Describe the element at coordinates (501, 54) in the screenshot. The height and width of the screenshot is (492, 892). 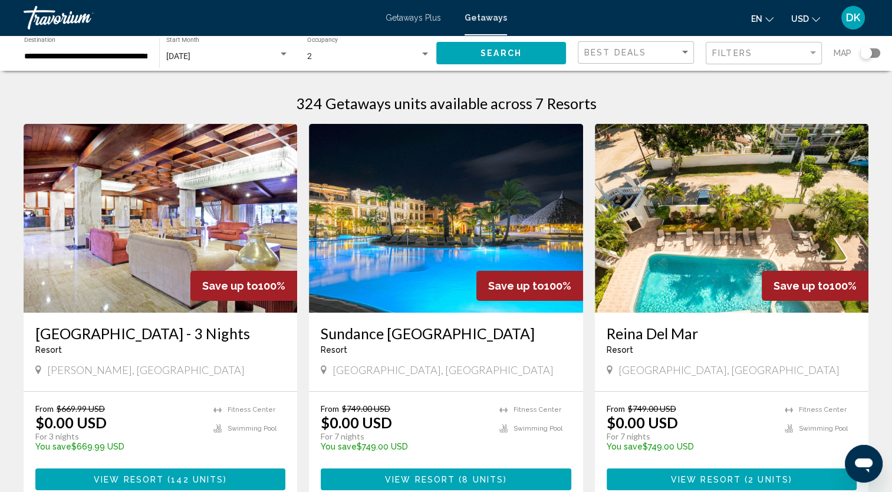
I see `span: Search` at that location.